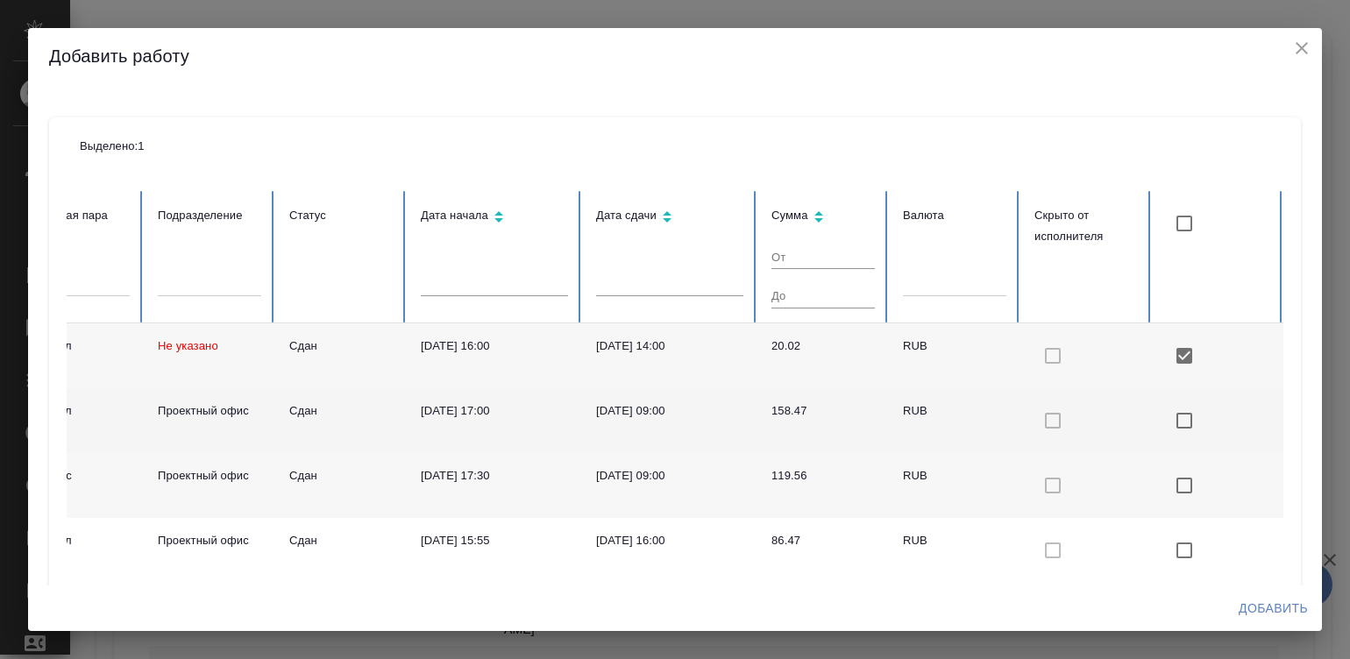 The height and width of the screenshot is (659, 1350). I want to click on td: 119.56, so click(823, 486).